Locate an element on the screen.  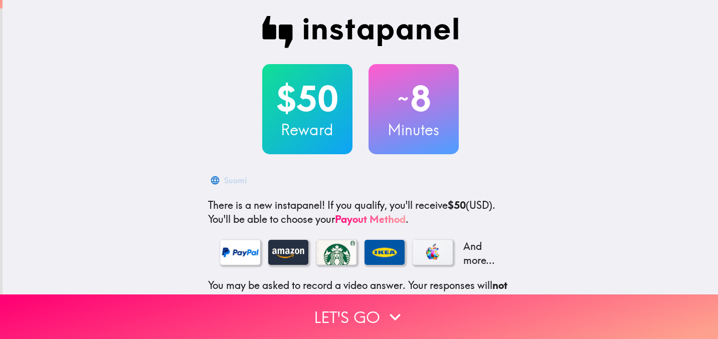
b: $50 is located at coordinates (456, 205).